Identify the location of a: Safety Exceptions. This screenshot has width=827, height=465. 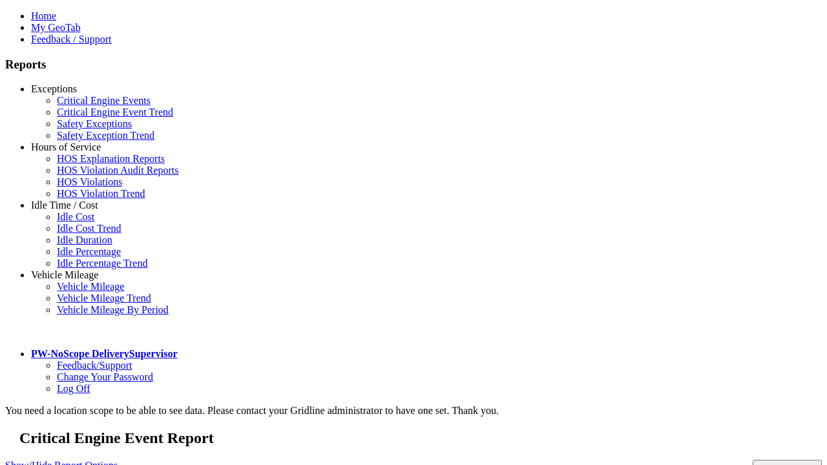
(94, 123).